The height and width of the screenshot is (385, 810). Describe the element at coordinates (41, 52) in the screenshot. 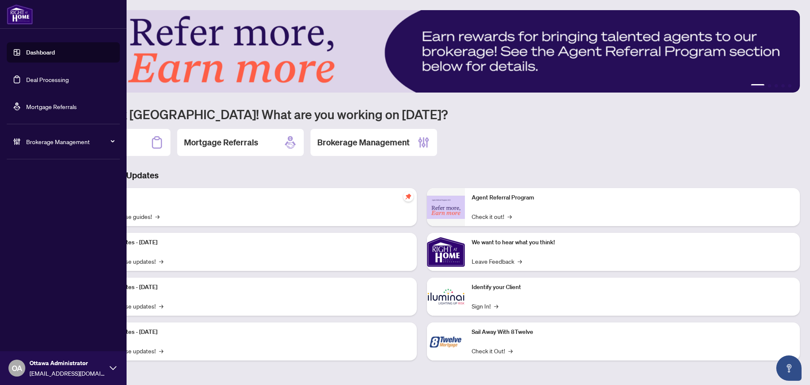

I see `a: Dashboard` at that location.